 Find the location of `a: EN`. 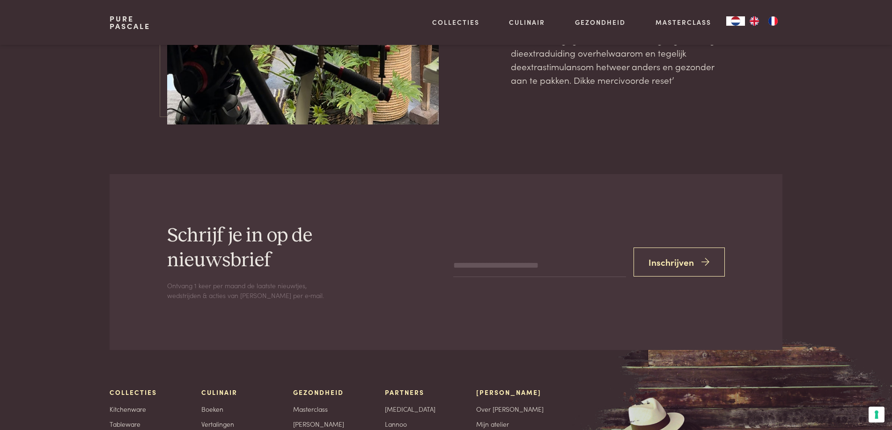

a: EN is located at coordinates (754, 21).